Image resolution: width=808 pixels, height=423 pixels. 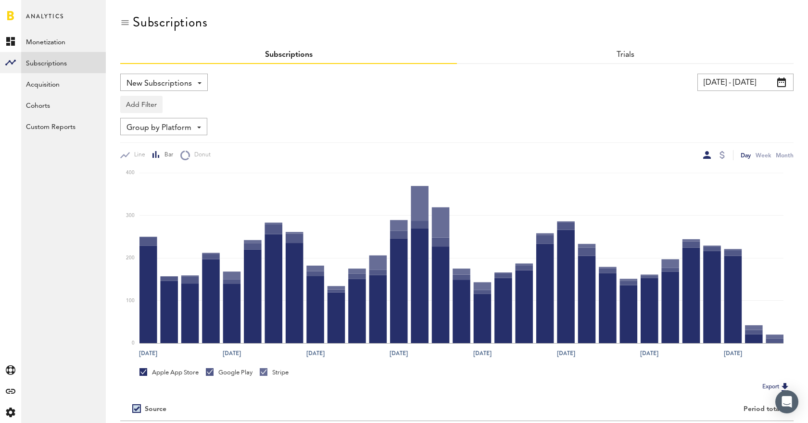 What do you see at coordinates (130, 216) in the screenshot?
I see `text: 300` at bounding box center [130, 216].